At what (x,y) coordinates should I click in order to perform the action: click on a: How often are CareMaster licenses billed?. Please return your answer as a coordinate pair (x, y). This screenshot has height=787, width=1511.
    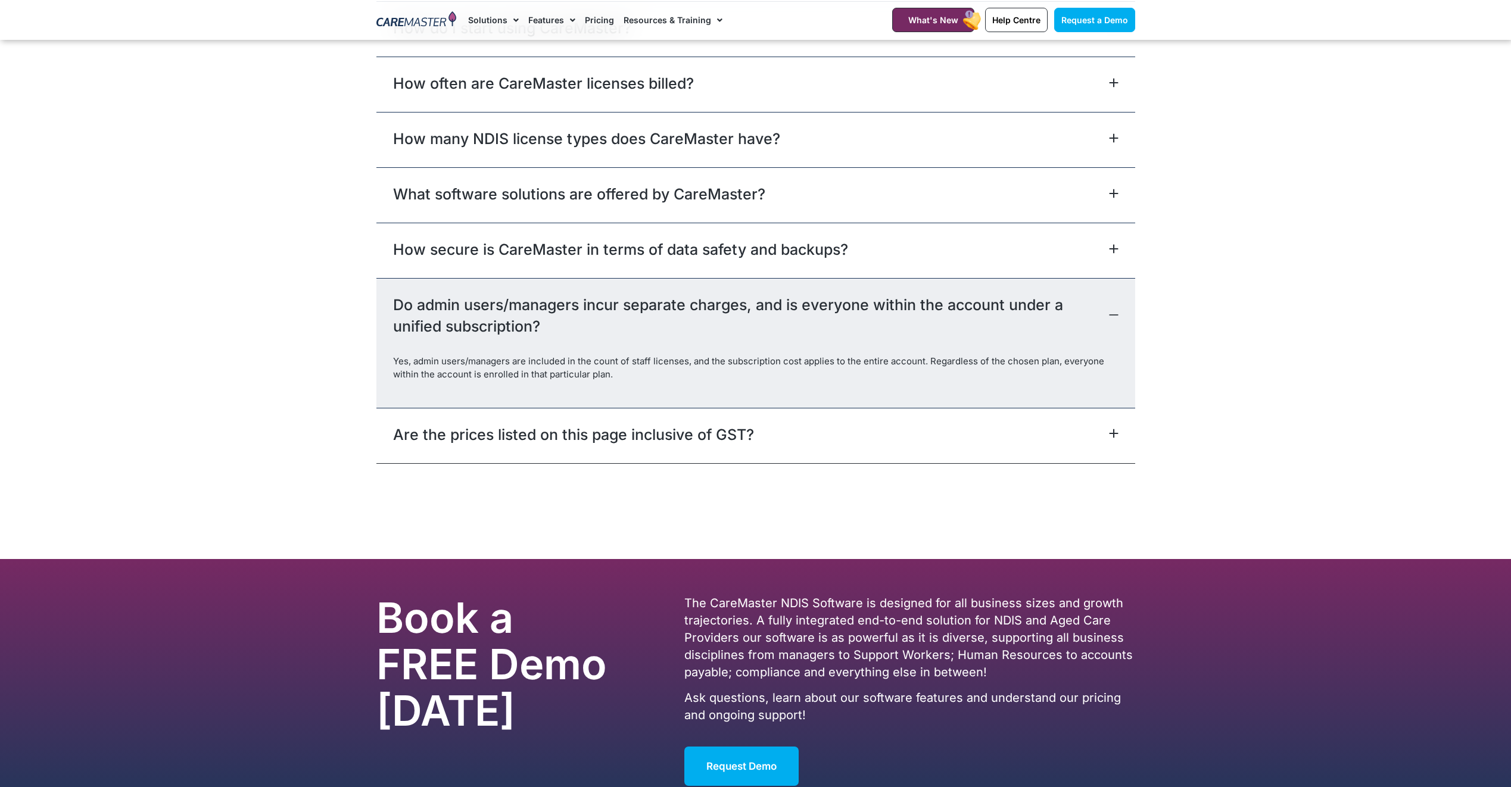
    Looking at the image, I should click on (543, 83).